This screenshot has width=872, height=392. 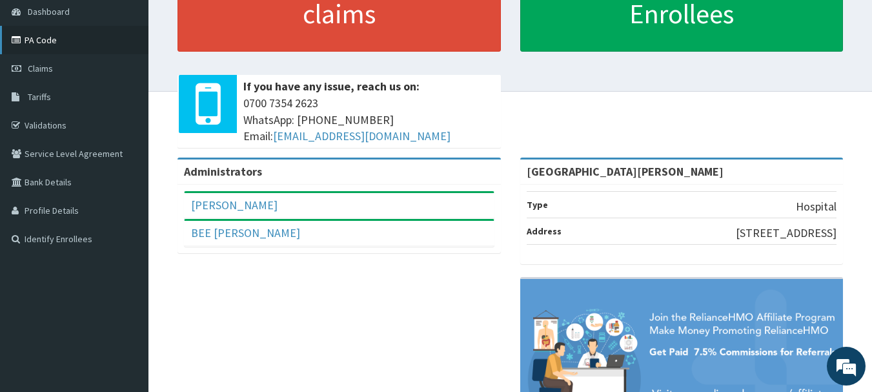 What do you see at coordinates (142, 81) in the screenshot?
I see `div: Chat with us now` at bounding box center [142, 81].